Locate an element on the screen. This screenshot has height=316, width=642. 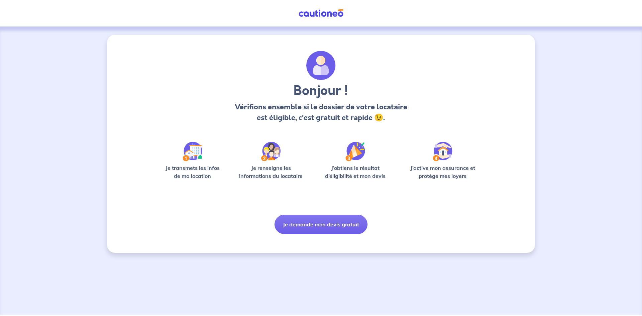
p: Je renseigne les informations du locataire is located at coordinates (271, 172).